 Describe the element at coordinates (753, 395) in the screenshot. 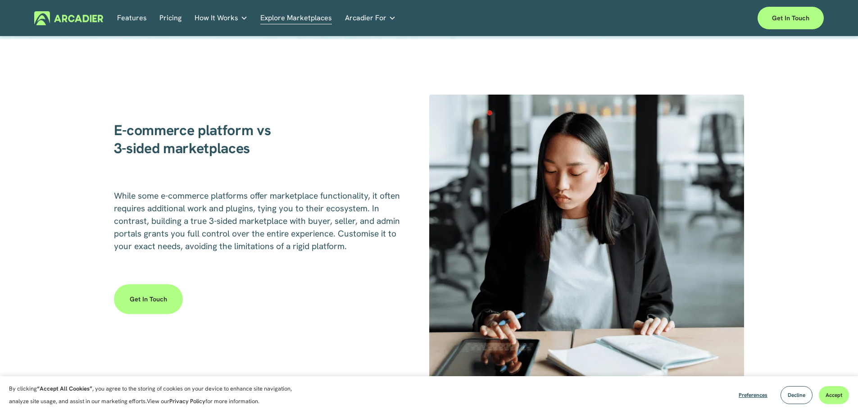

I see `button: Preferences` at that location.